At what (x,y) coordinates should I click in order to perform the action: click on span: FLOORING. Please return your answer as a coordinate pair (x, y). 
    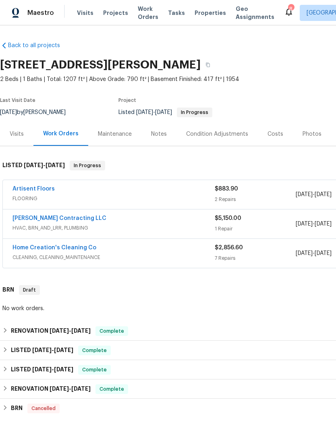
    Looking at the image, I should click on (114, 199).